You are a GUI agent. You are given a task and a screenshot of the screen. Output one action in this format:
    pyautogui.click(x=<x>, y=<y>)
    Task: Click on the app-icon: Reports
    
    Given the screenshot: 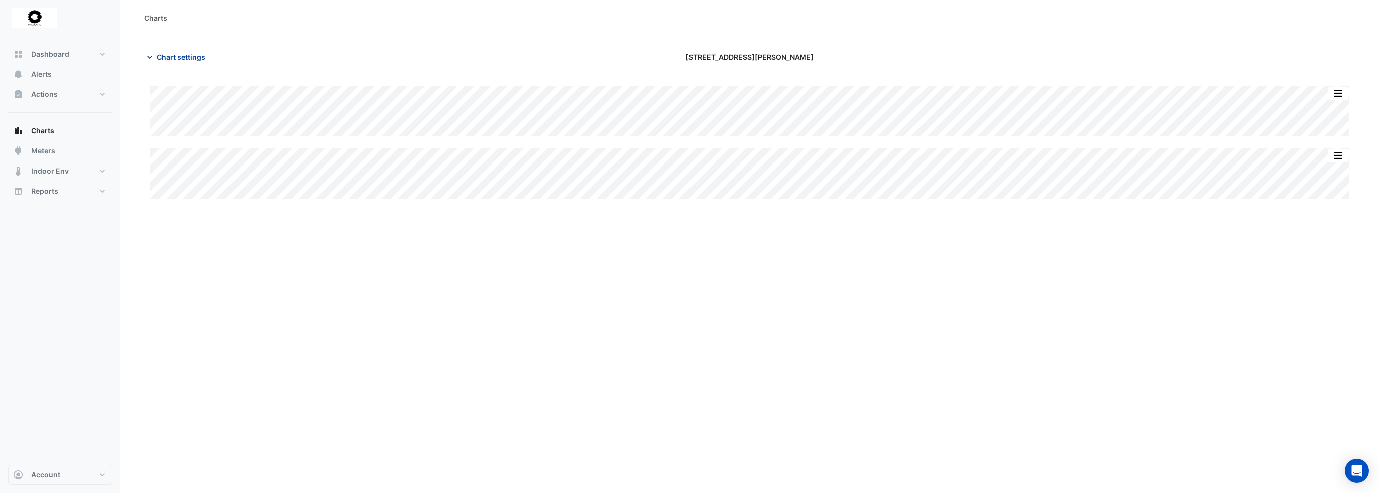 What is the action you would take?
    pyautogui.click(x=18, y=191)
    